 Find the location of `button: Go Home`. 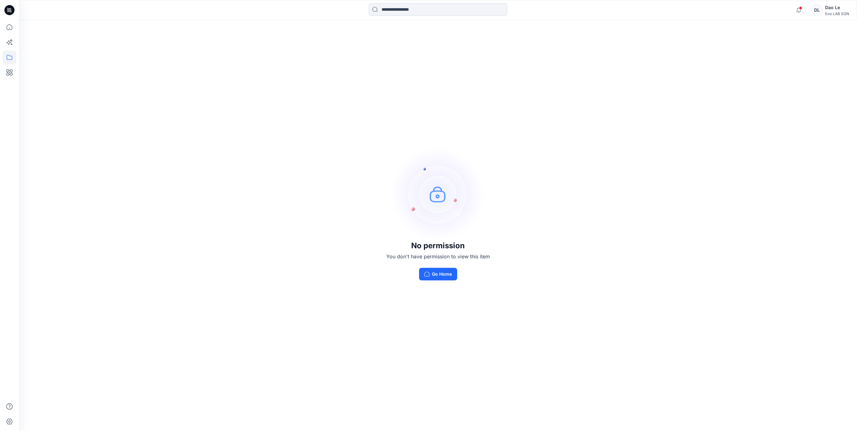

button: Go Home is located at coordinates (438, 274).